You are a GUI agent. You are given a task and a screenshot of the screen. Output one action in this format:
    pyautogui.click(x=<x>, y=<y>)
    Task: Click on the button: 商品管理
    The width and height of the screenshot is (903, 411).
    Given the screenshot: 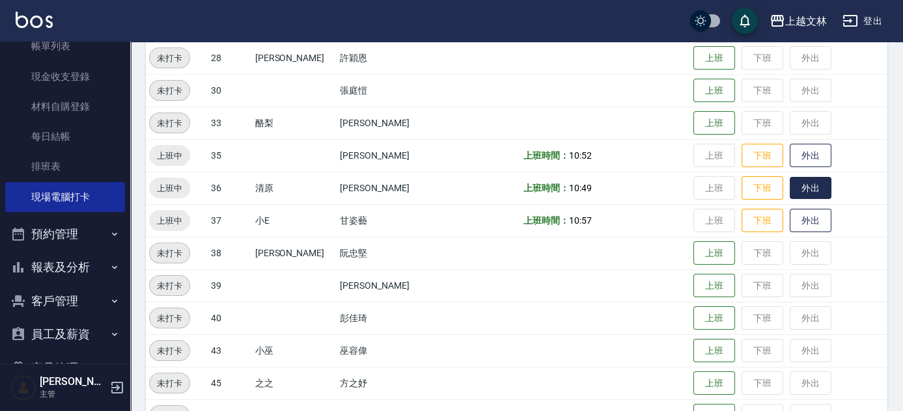 What is the action you would take?
    pyautogui.click(x=65, y=368)
    